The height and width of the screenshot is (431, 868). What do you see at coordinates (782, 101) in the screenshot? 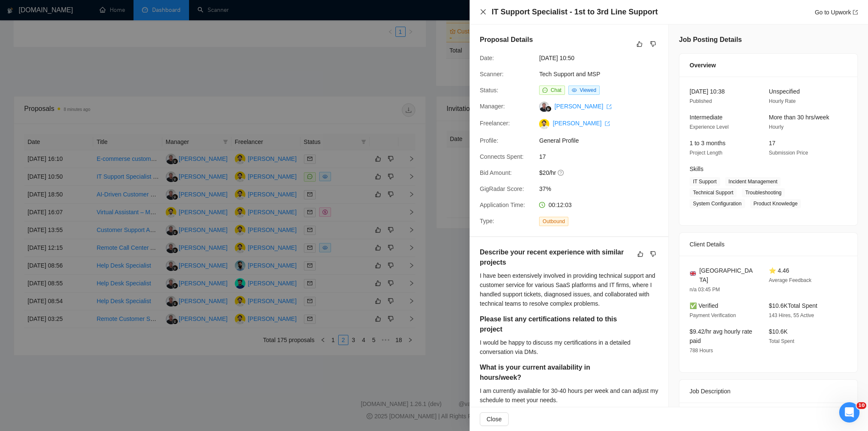
I see `span: Hourly Rate` at bounding box center [782, 101].